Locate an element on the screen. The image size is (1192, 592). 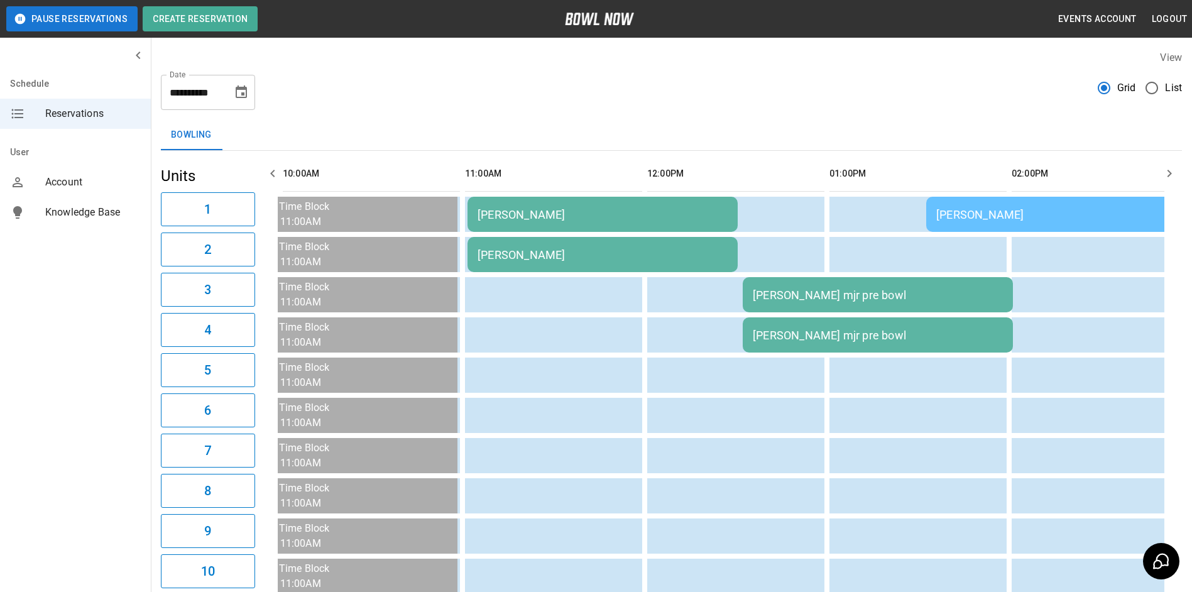
button: Events Account is located at coordinates (1097, 19).